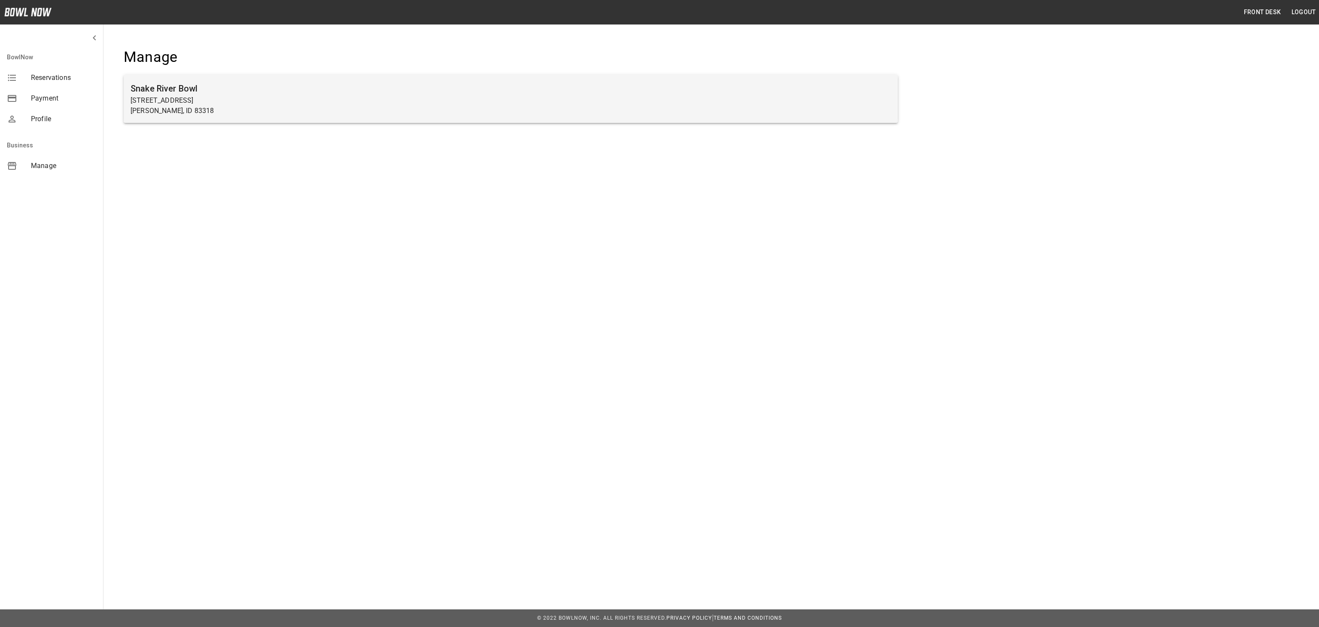 The height and width of the screenshot is (627, 1319). I want to click on h6: Snake River Bowl, so click(511, 88).